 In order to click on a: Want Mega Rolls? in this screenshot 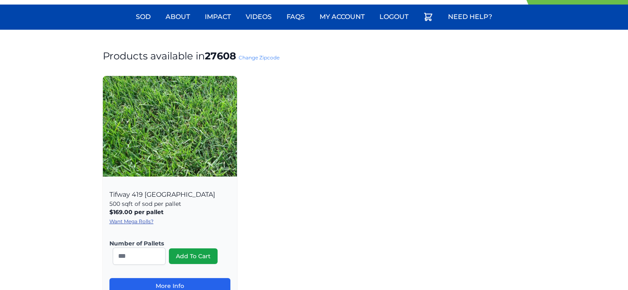, I will do `click(131, 221)`.